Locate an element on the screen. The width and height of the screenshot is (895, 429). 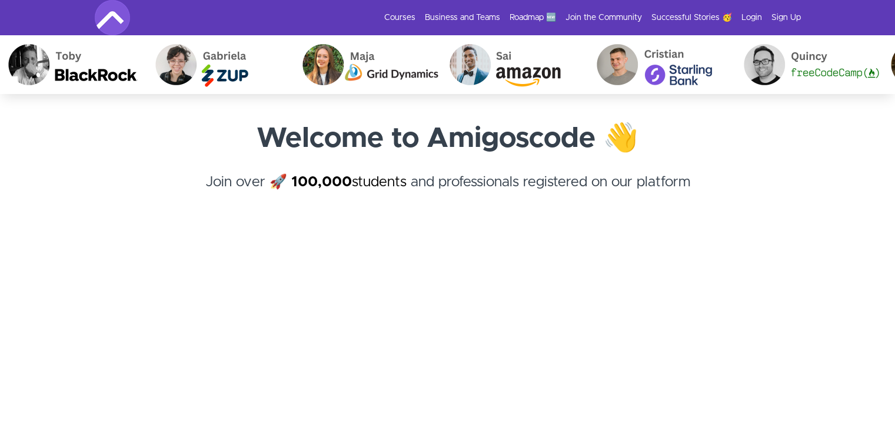
img: Maja is located at coordinates (366, 65).